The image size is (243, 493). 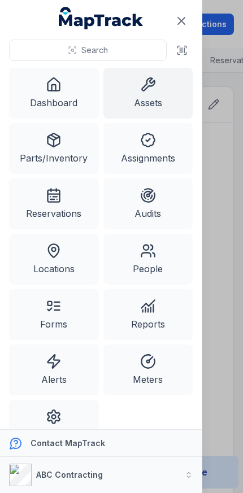 What do you see at coordinates (88, 50) in the screenshot?
I see `button: Search` at bounding box center [88, 50].